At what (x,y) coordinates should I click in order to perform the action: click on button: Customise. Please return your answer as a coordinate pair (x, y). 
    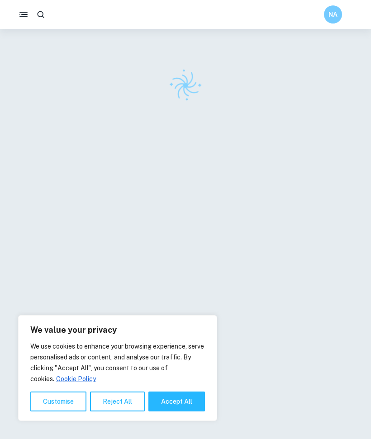
    Looking at the image, I should click on (58, 401).